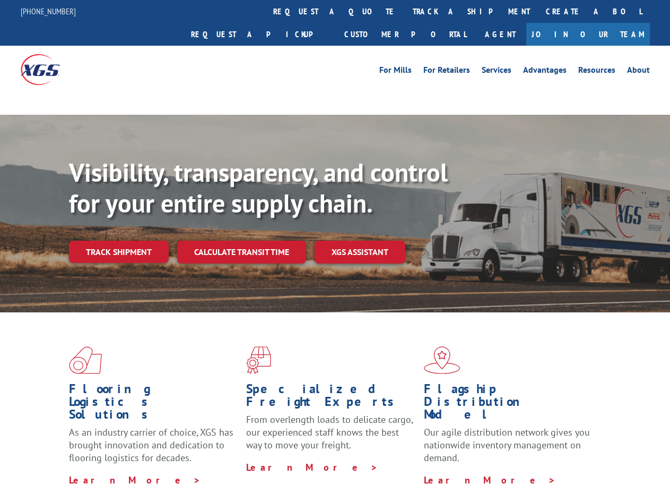 This screenshot has width=670, height=501. Describe the element at coordinates (360, 252) in the screenshot. I see `a: XGS ASSISTANT` at that location.